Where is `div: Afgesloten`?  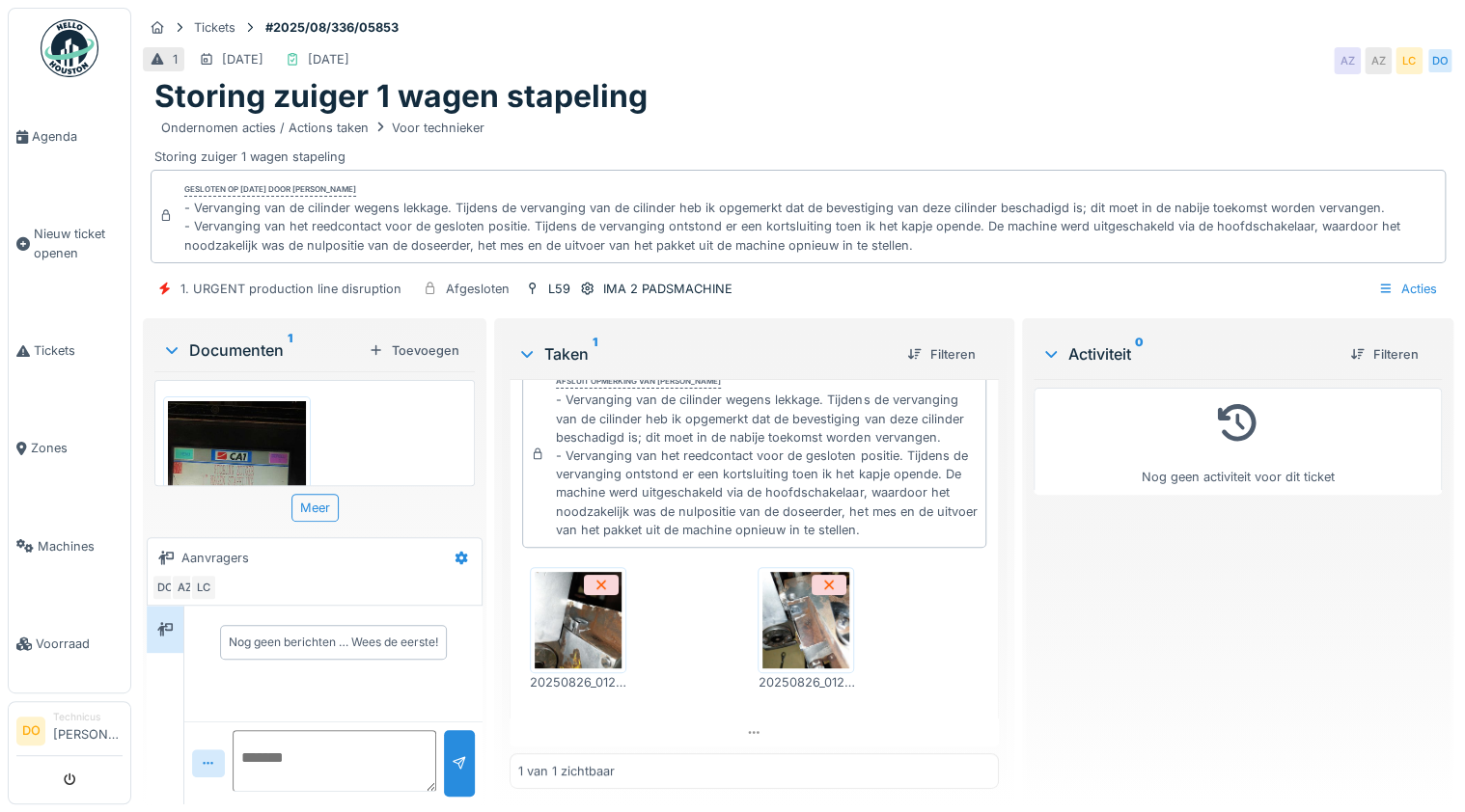 div: Afgesloten is located at coordinates (477, 288).